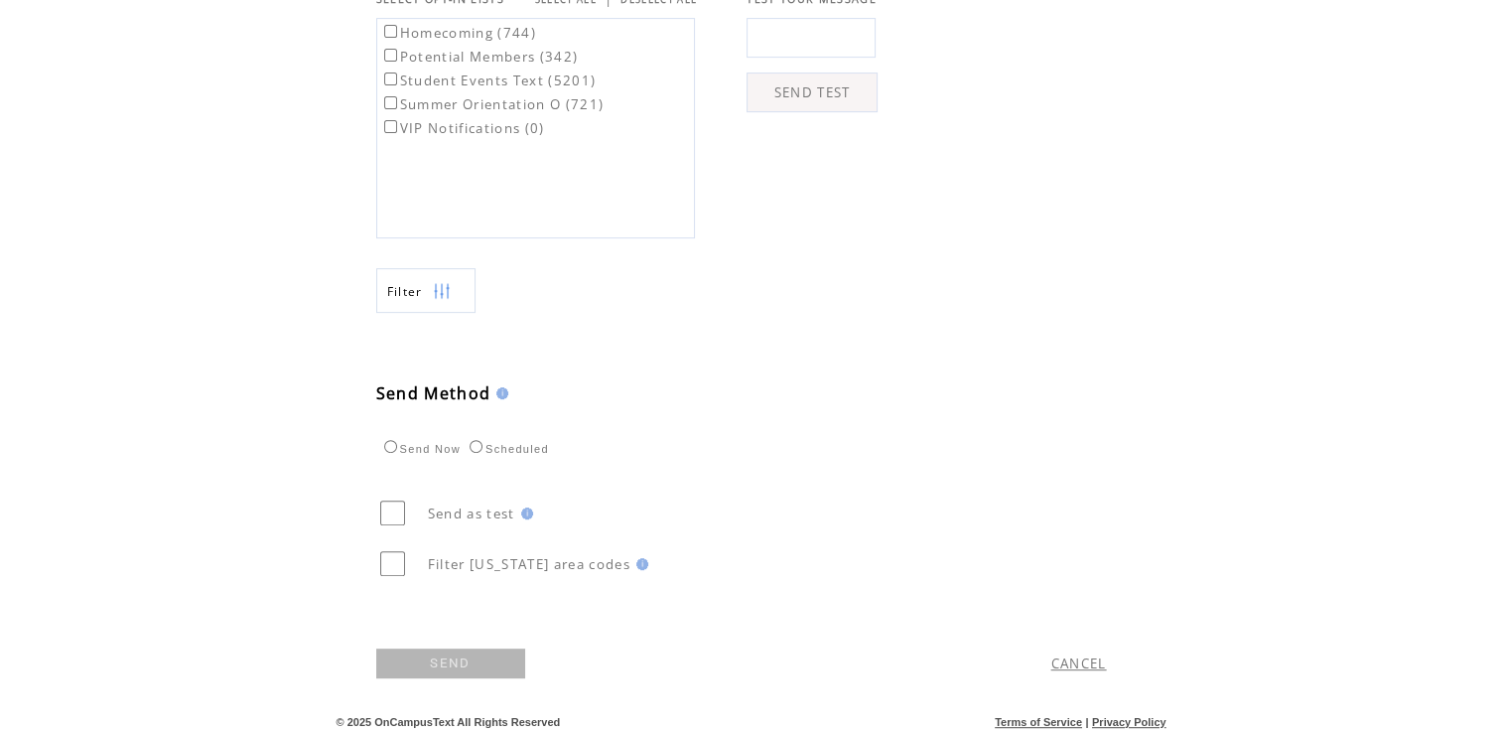 Image resolution: width=1502 pixels, height=733 pixels. Describe the element at coordinates (390, 126) in the screenshot. I see `input: VIP Notifications (0)` at that location.